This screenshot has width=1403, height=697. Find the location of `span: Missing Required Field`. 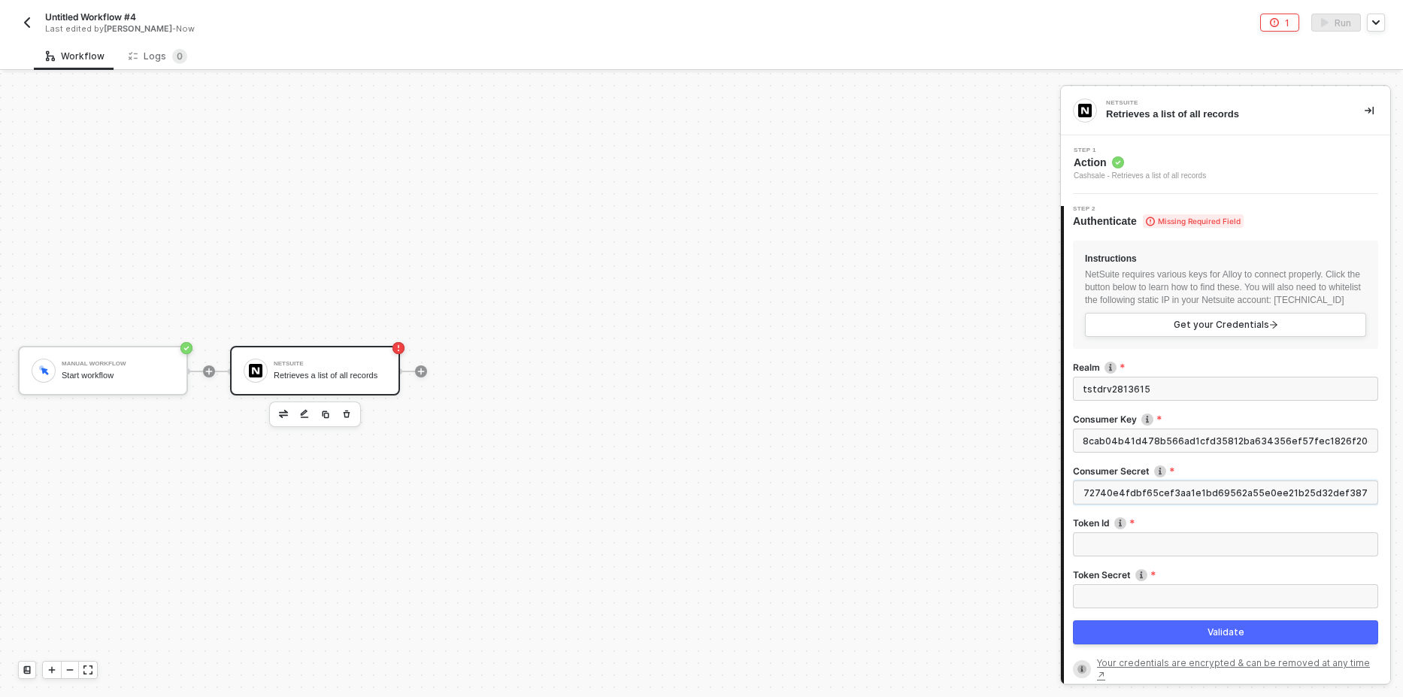

span: Missing Required Field is located at coordinates (1193, 221).